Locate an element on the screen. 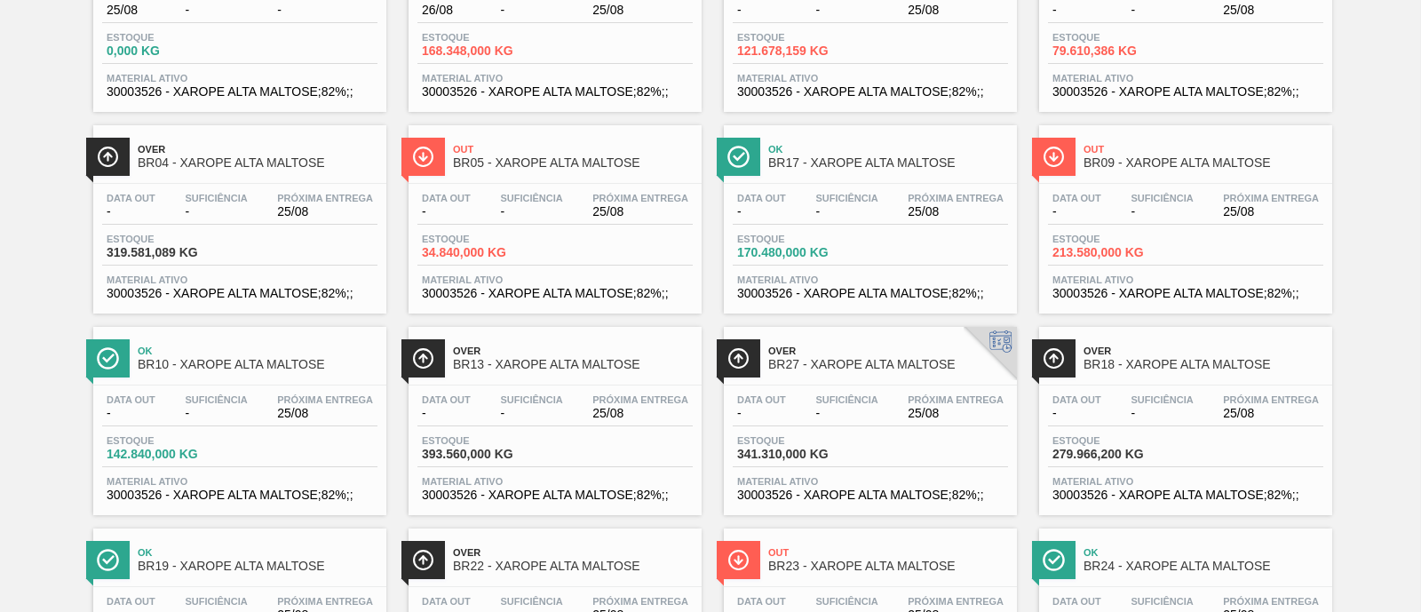  a: ÍconeOutBR09 - XAROPE ALTA MALTOSEData out-Suficiência-Próxima Entrega25/08Estoque213.580,000 KGM... is located at coordinates (1183, 212).